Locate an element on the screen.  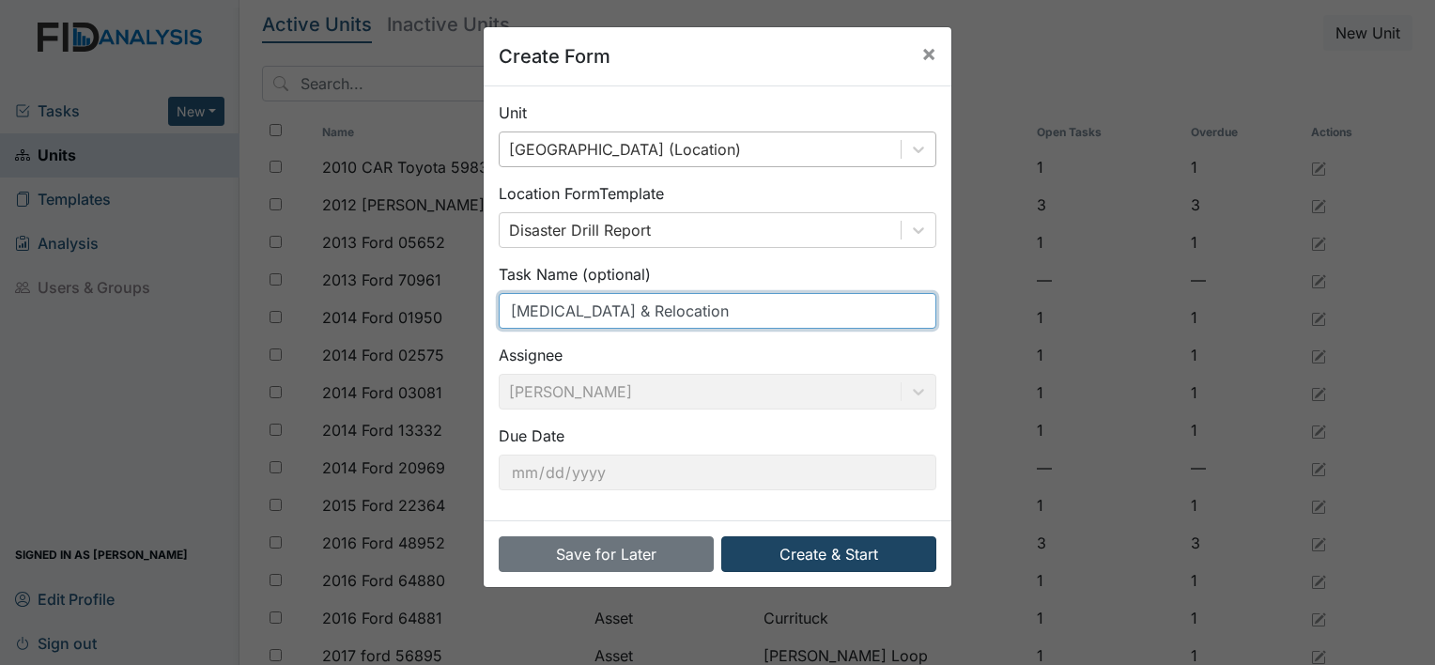
h5: Create Form is located at coordinates (554, 56).